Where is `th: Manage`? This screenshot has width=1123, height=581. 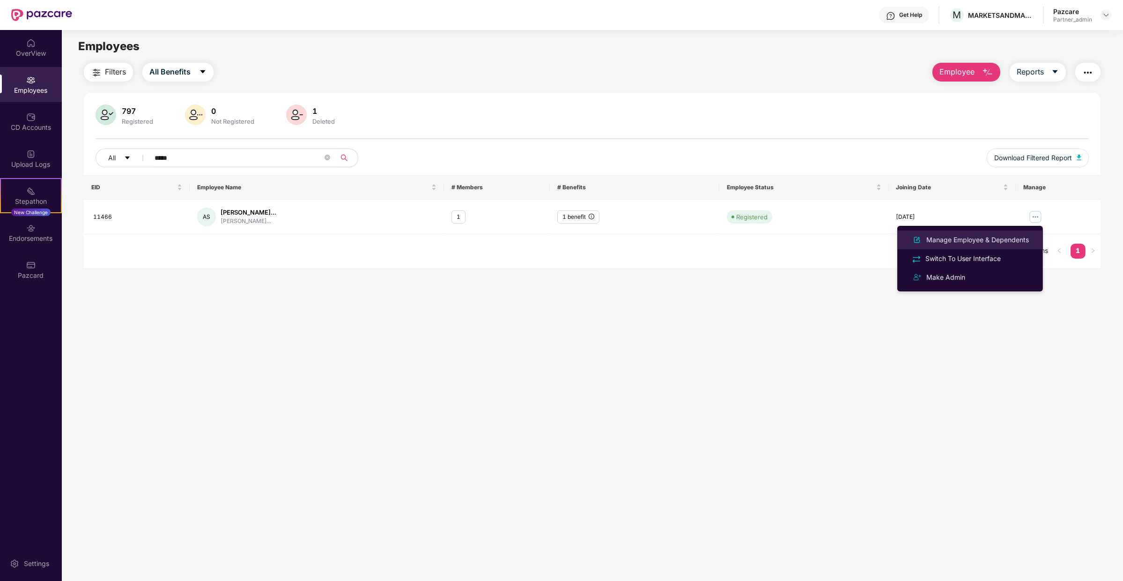
th: Manage is located at coordinates (1058, 187).